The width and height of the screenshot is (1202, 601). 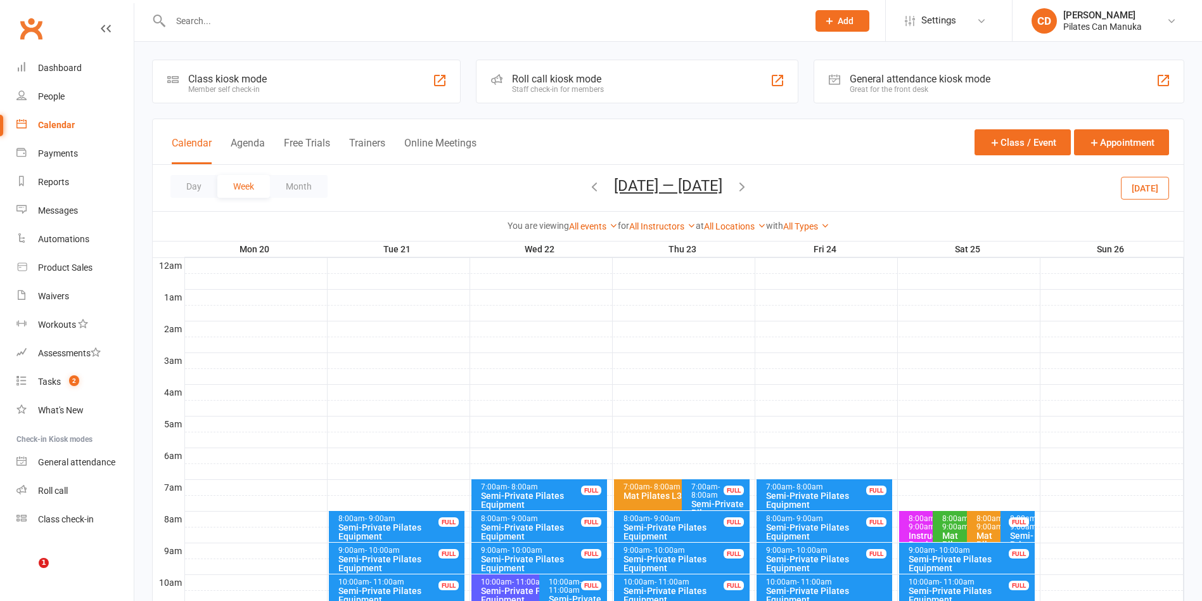 I want to click on div: Member self check-in, so click(x=228, y=89).